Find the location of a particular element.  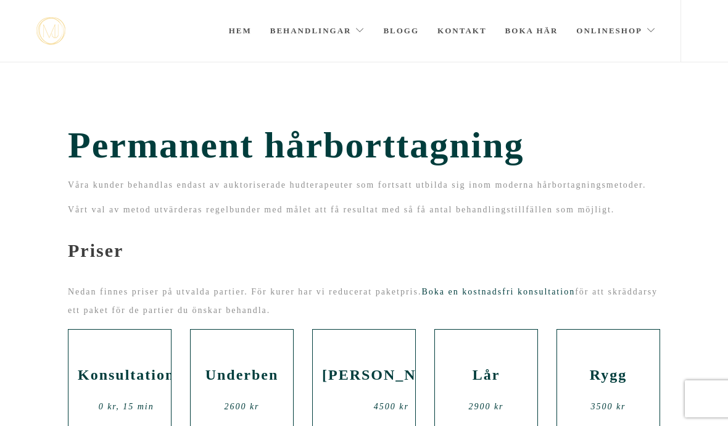

img: mjstudio is located at coordinates (51, 31).